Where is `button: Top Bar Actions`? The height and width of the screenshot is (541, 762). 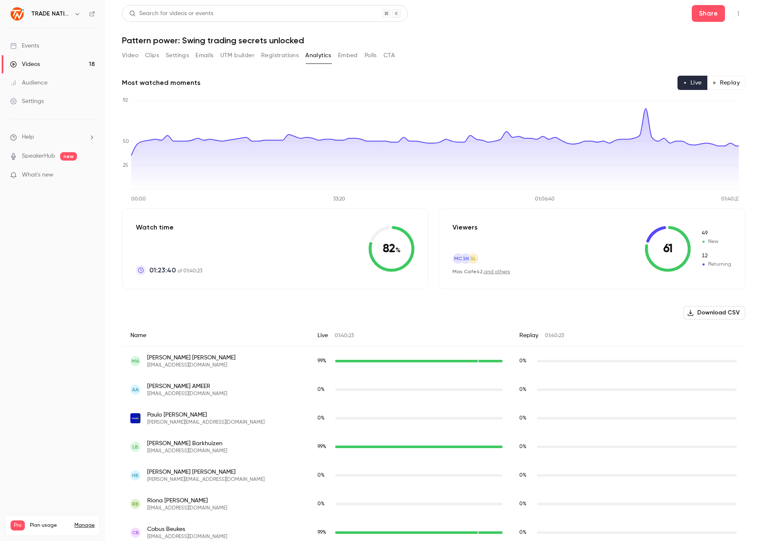 button: Top Bar Actions is located at coordinates (738, 13).